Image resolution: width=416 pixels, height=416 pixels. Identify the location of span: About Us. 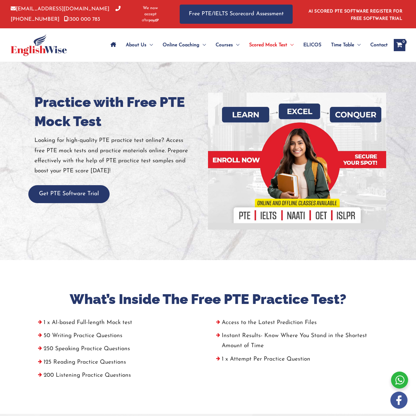
(136, 45).